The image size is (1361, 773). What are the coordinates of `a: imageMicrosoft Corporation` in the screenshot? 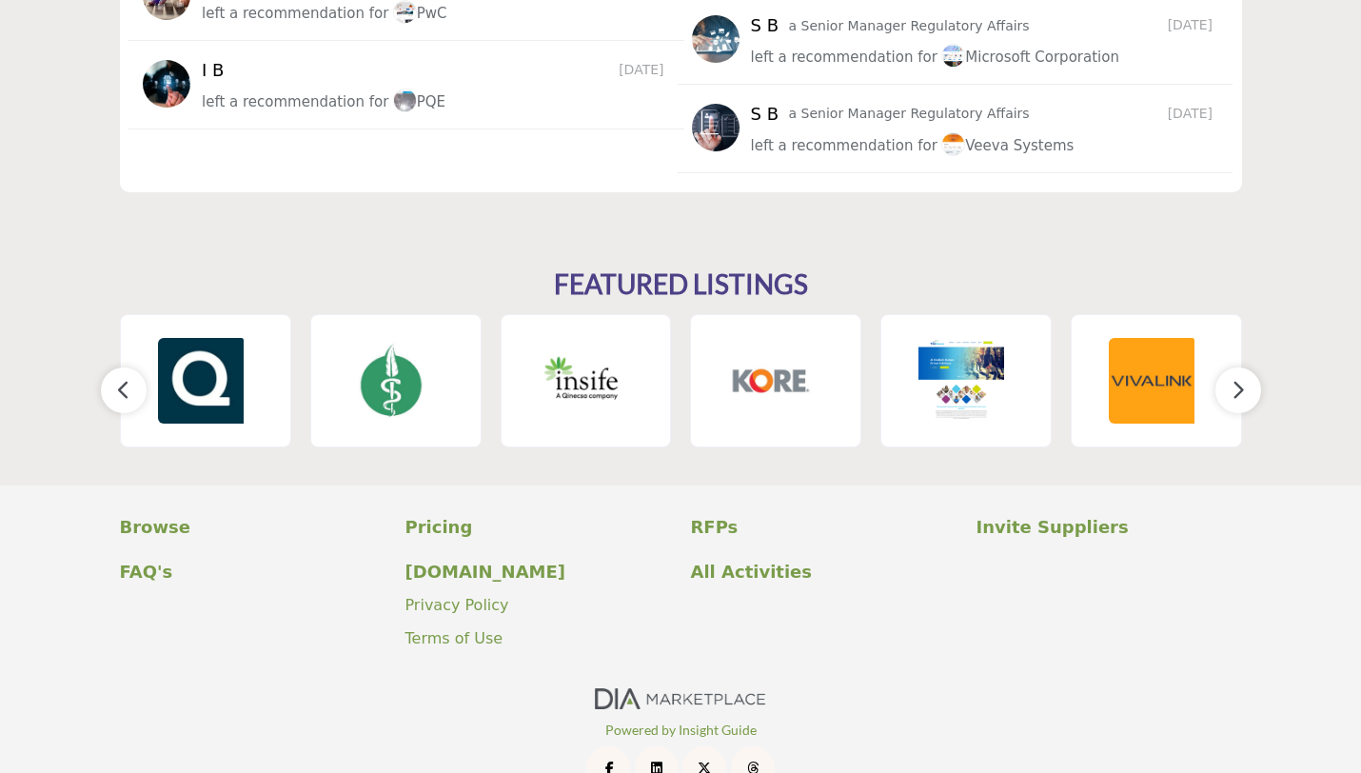 It's located at (1030, 57).